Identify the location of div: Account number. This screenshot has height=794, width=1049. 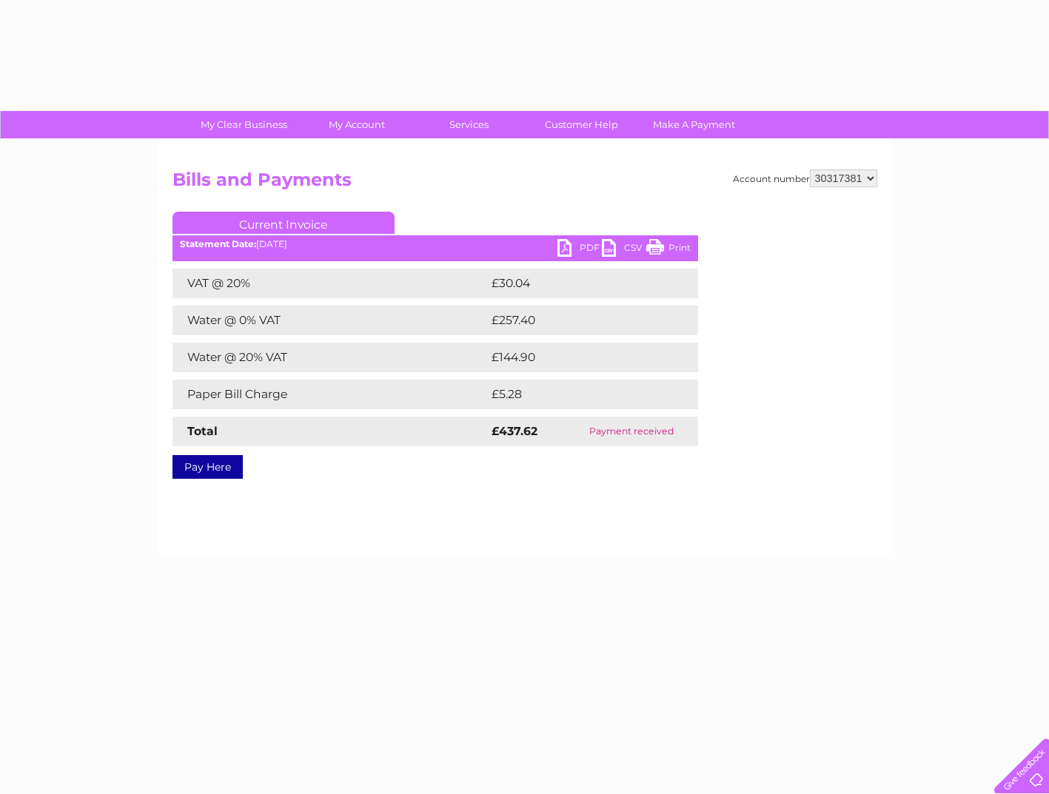
(805, 178).